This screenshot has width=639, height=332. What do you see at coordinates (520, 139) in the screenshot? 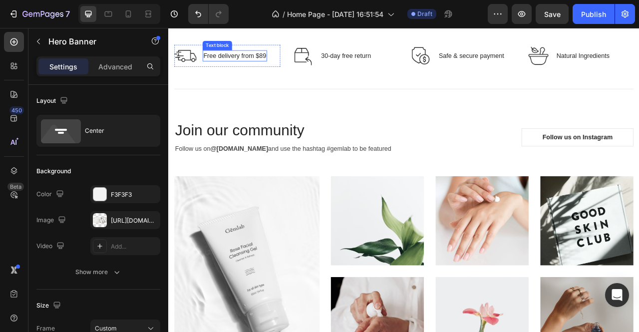
I see `a: Follow us on Instagram` at bounding box center [520, 139].